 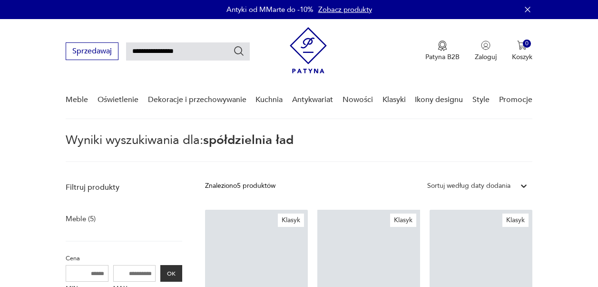 What do you see at coordinates (77, 99) in the screenshot?
I see `a: Meble` at bounding box center [77, 99].